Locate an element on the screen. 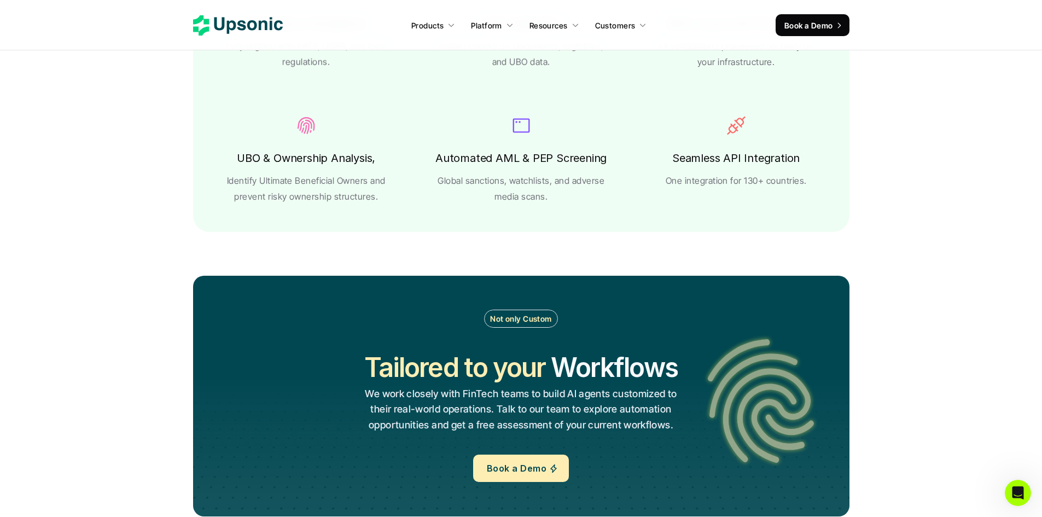 This screenshot has height=517, width=1042. p: All verifications processed securely on your infrastructure. is located at coordinates (736, 54).